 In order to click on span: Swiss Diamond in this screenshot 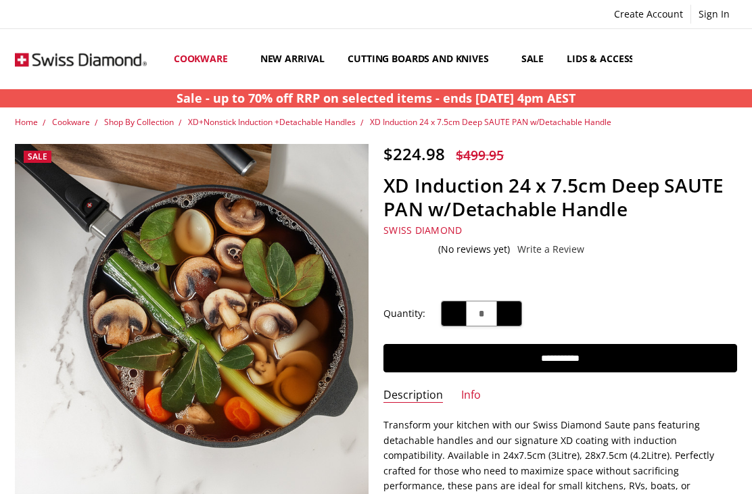, I will do `click(423, 230)`.